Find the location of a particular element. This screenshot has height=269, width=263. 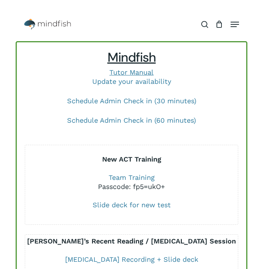

a: Update your availability is located at coordinates (132, 81).